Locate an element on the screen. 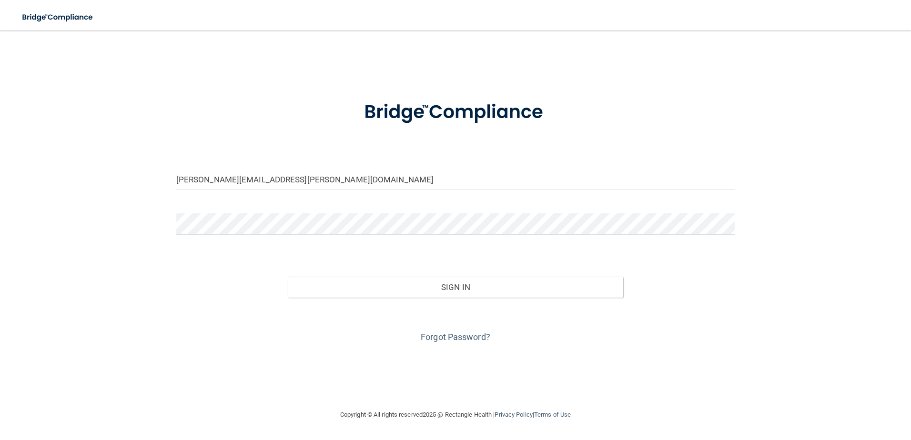 This screenshot has height=440, width=911. input: Email is located at coordinates (455, 179).